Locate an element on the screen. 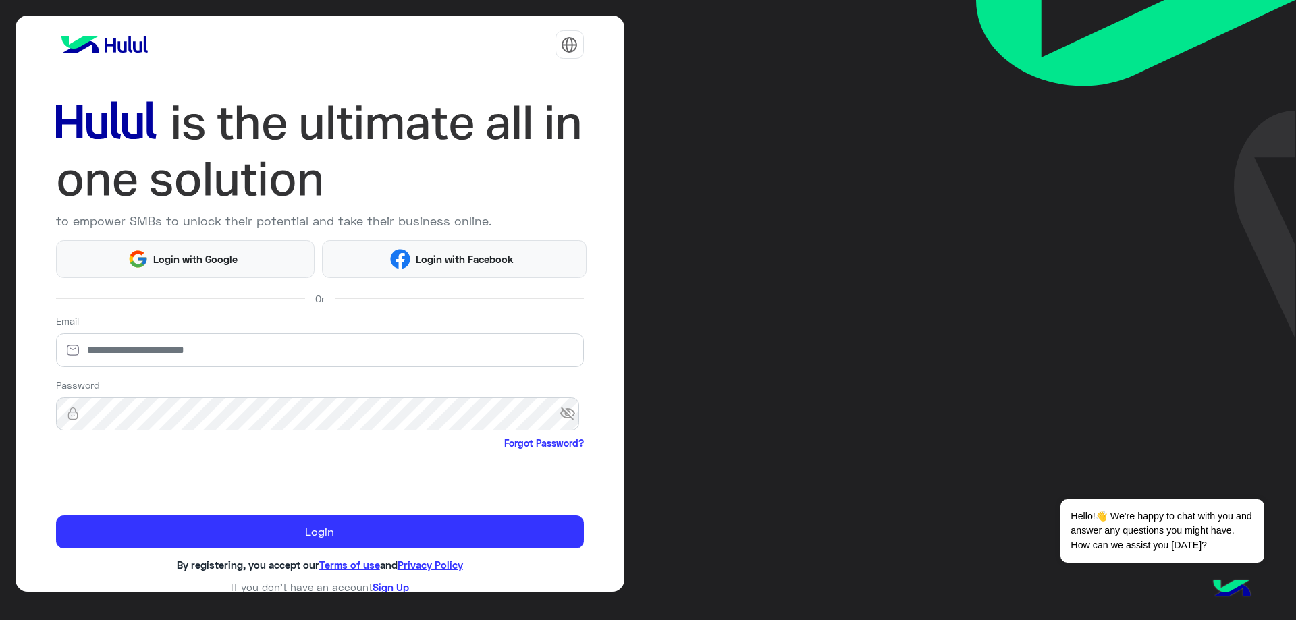 The width and height of the screenshot is (1296, 620). span: By registering, you accept our is located at coordinates (248, 565).